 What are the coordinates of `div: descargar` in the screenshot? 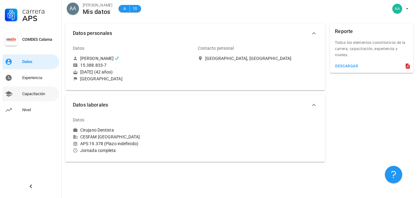 It's located at (347, 66).